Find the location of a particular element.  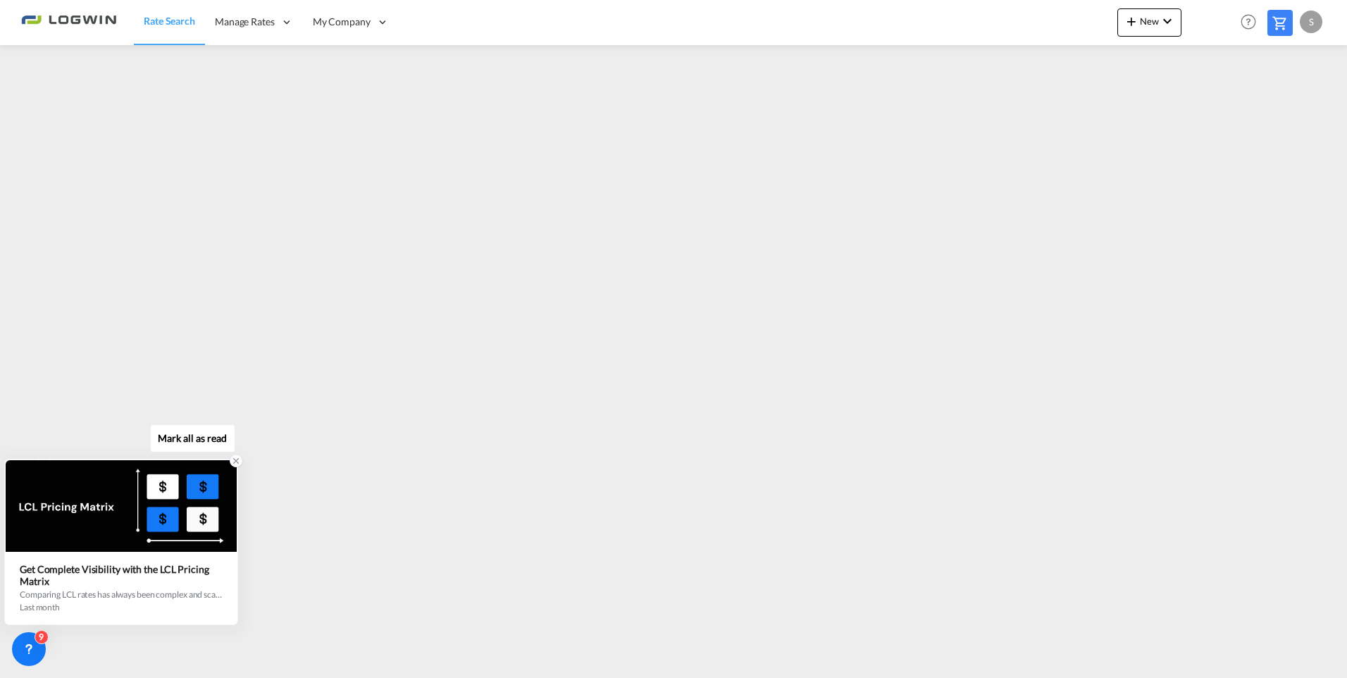

span: My Company is located at coordinates (342, 22).